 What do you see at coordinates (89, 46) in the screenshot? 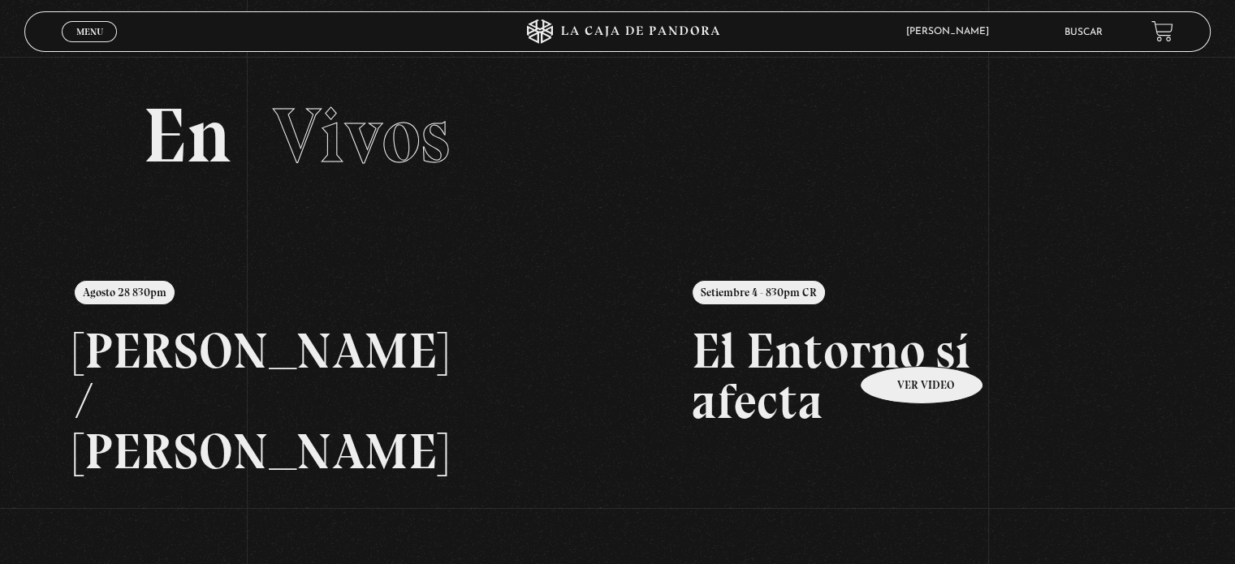
I see `span: Cerrar` at bounding box center [89, 46].